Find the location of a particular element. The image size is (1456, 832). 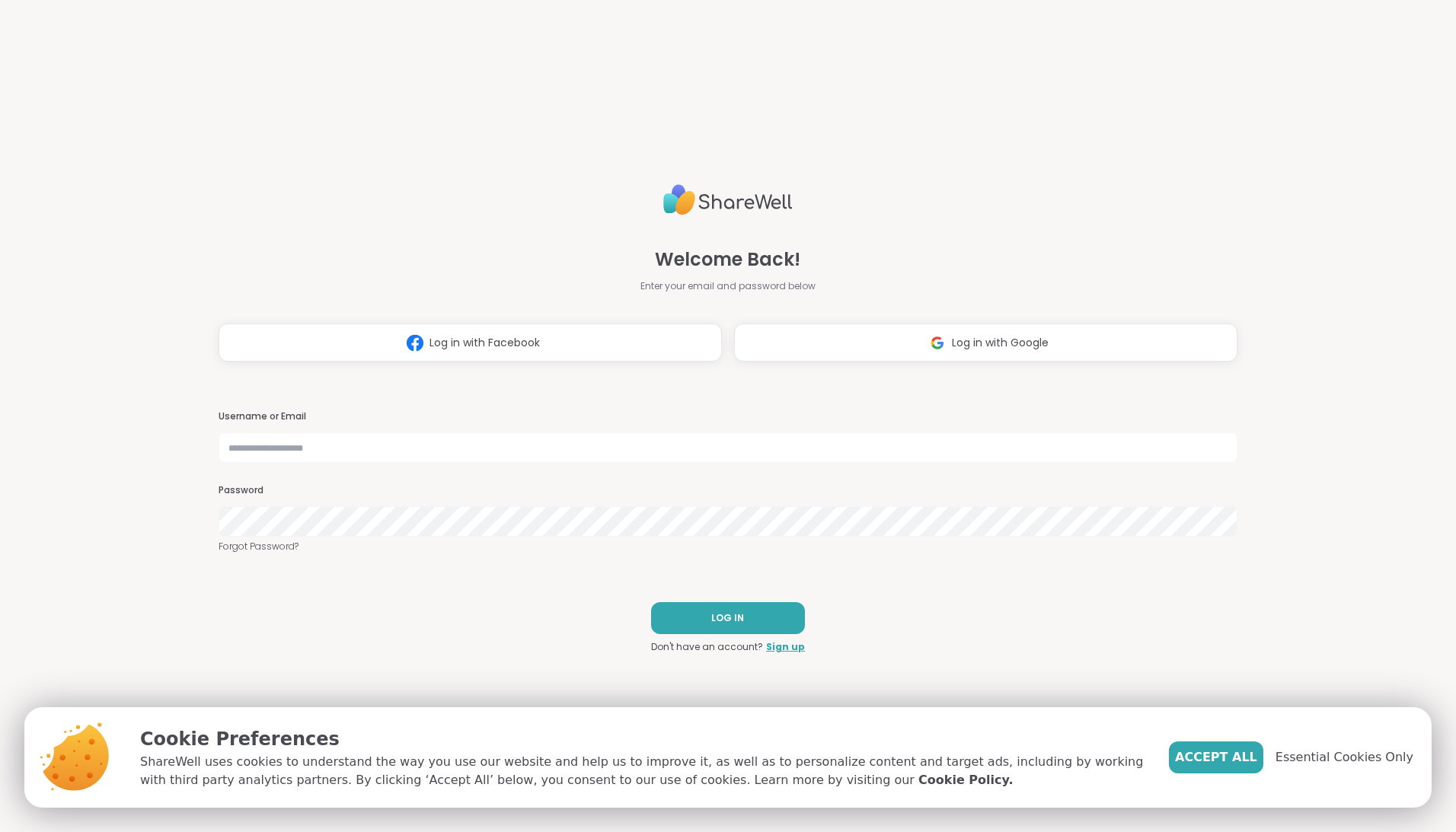

span: Welcome Back! is located at coordinates (728, 259).